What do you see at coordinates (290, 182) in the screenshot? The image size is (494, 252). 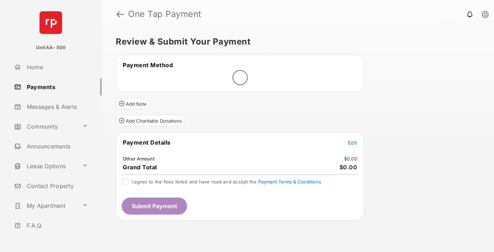 I see `button: I agree to the fees listed and have read and accept the` at bounding box center [290, 182].